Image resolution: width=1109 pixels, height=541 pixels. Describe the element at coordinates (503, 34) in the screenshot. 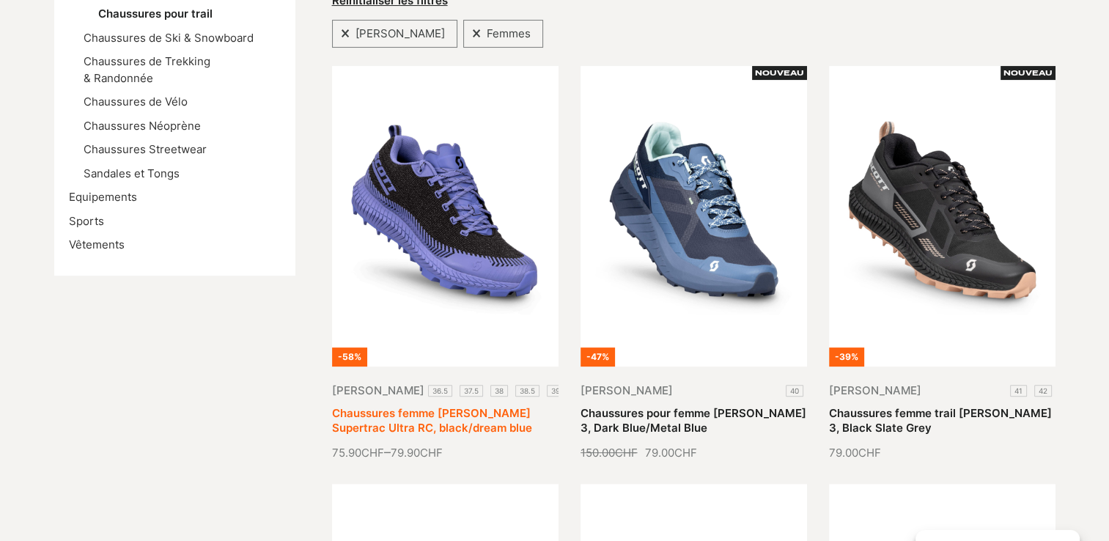

I see `div: Femmes` at that location.